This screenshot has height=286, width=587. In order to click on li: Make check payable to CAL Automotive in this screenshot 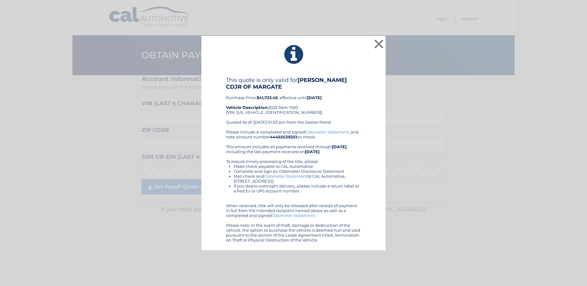, I will do `click(297, 166)`.